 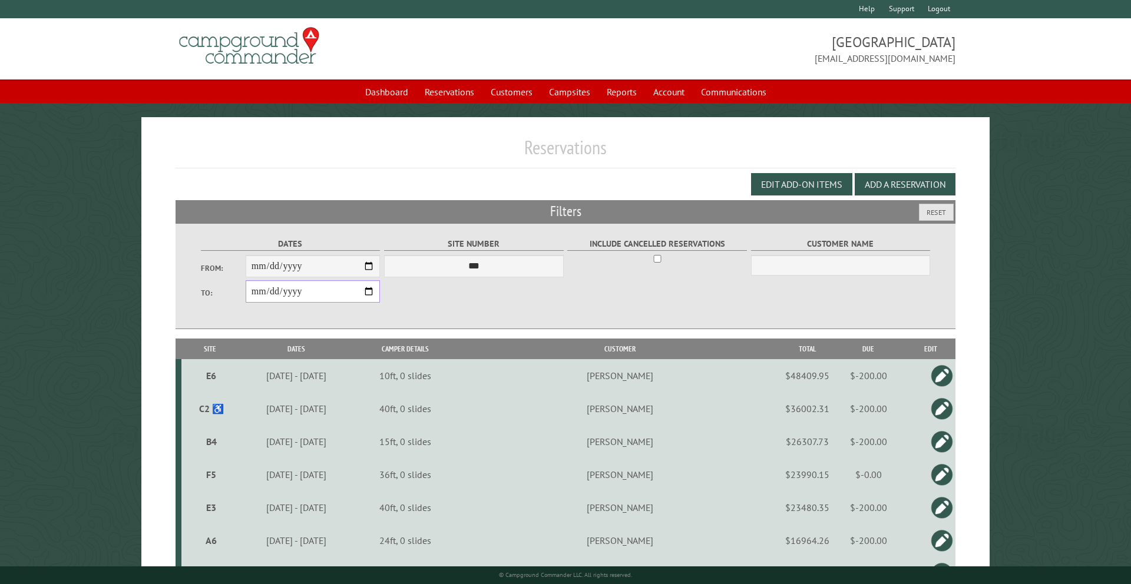 I want to click on div: B4, so click(x=211, y=442).